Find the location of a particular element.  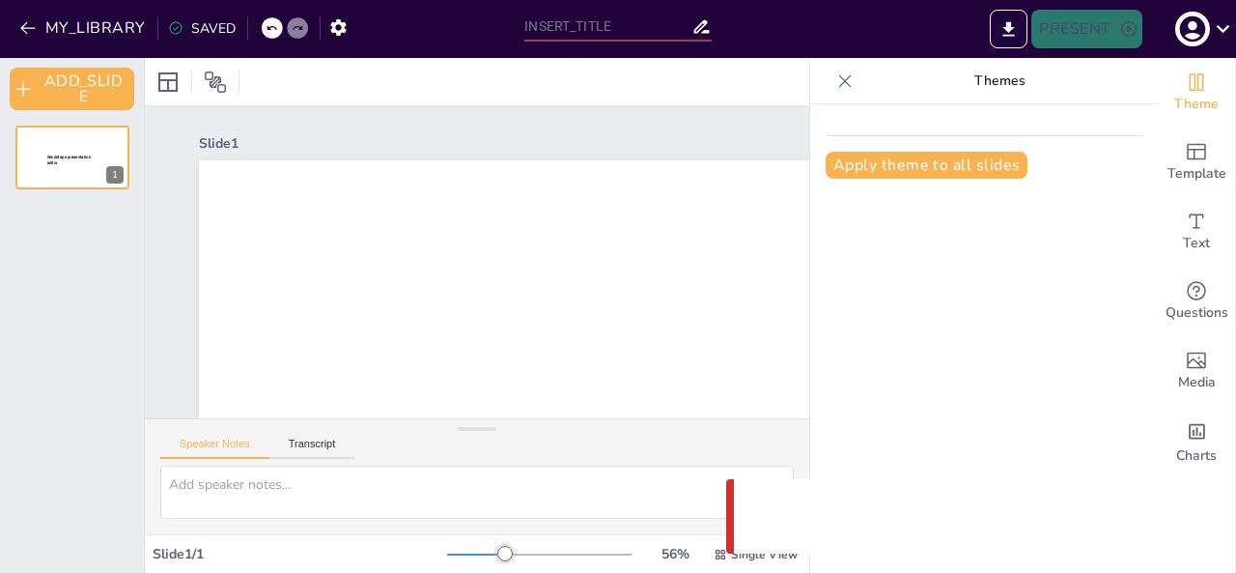

span: Template is located at coordinates (1196, 174).